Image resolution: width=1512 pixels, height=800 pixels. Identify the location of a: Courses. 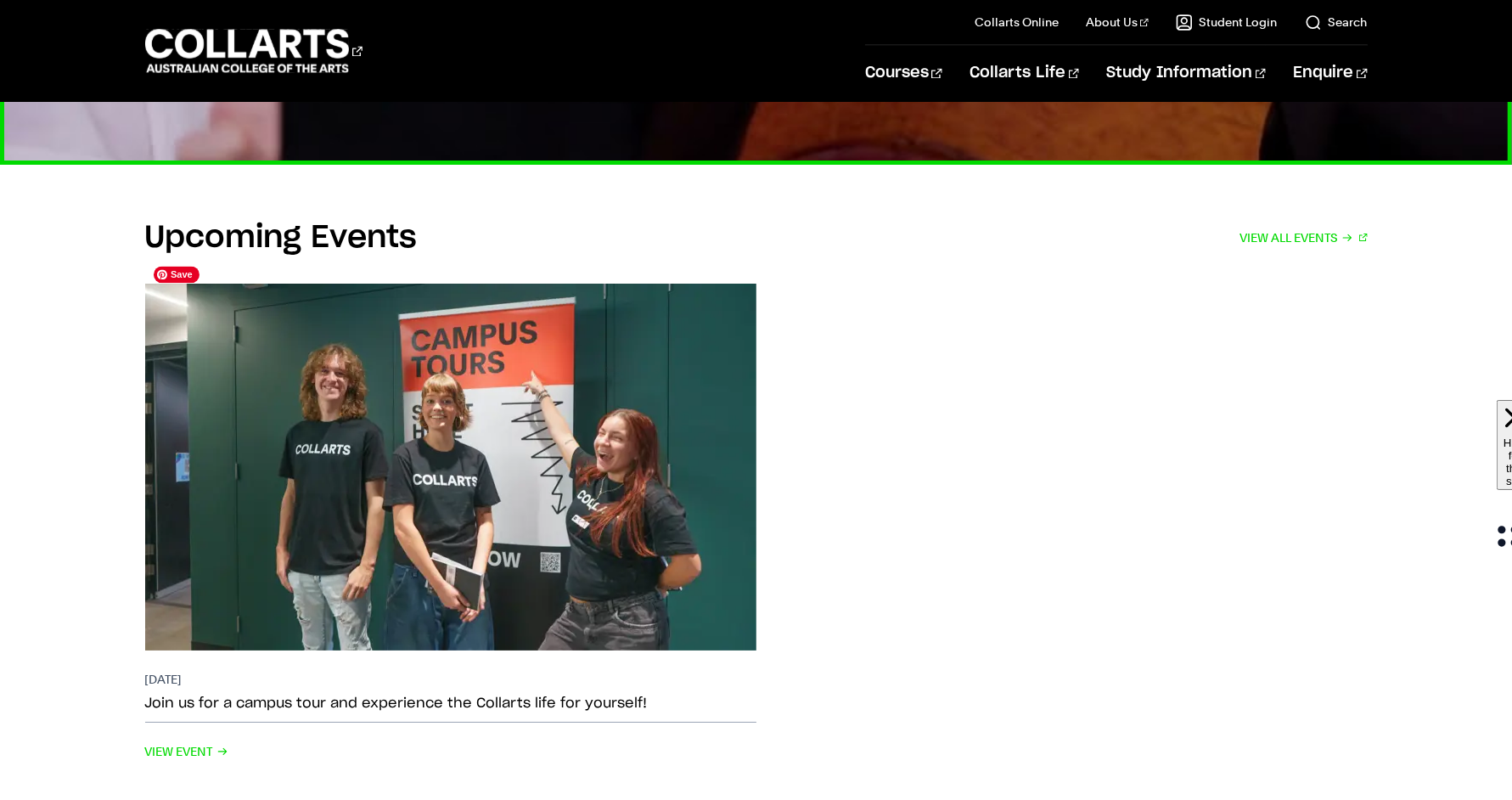
(903, 74).